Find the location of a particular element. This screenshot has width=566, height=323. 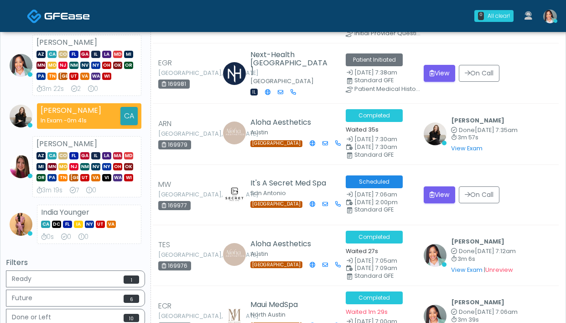

span: 6 is located at coordinates (131, 298).